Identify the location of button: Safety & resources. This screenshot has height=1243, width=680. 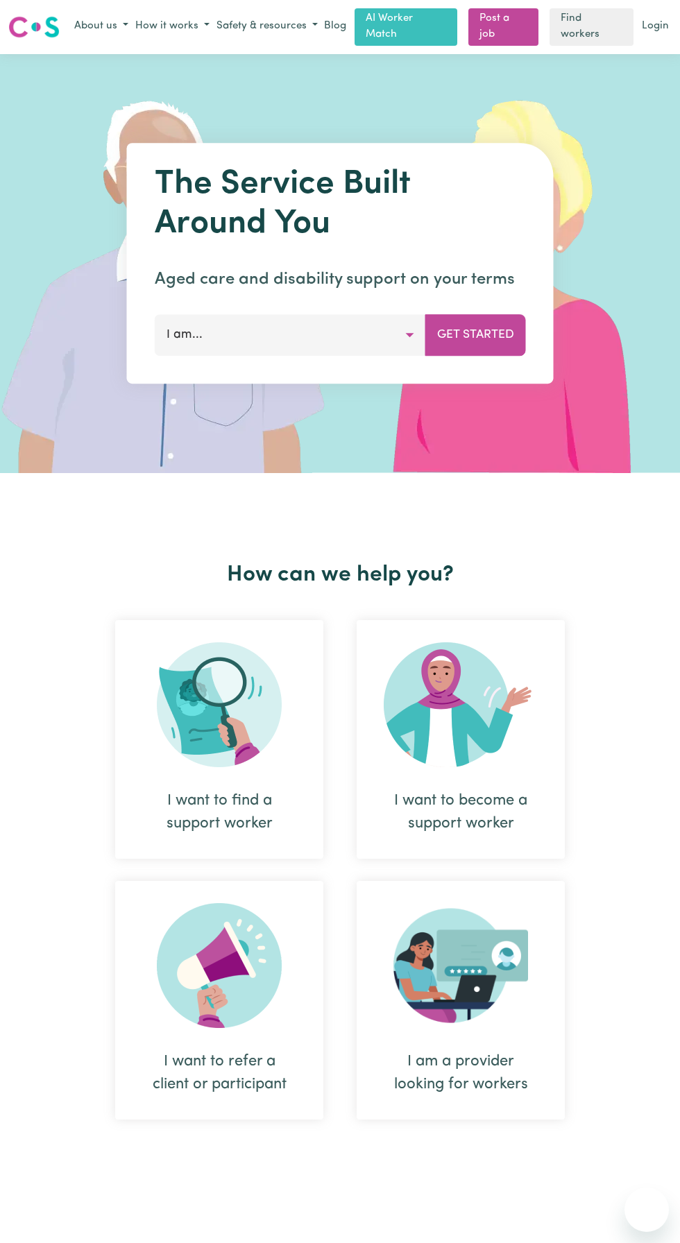
(267, 26).